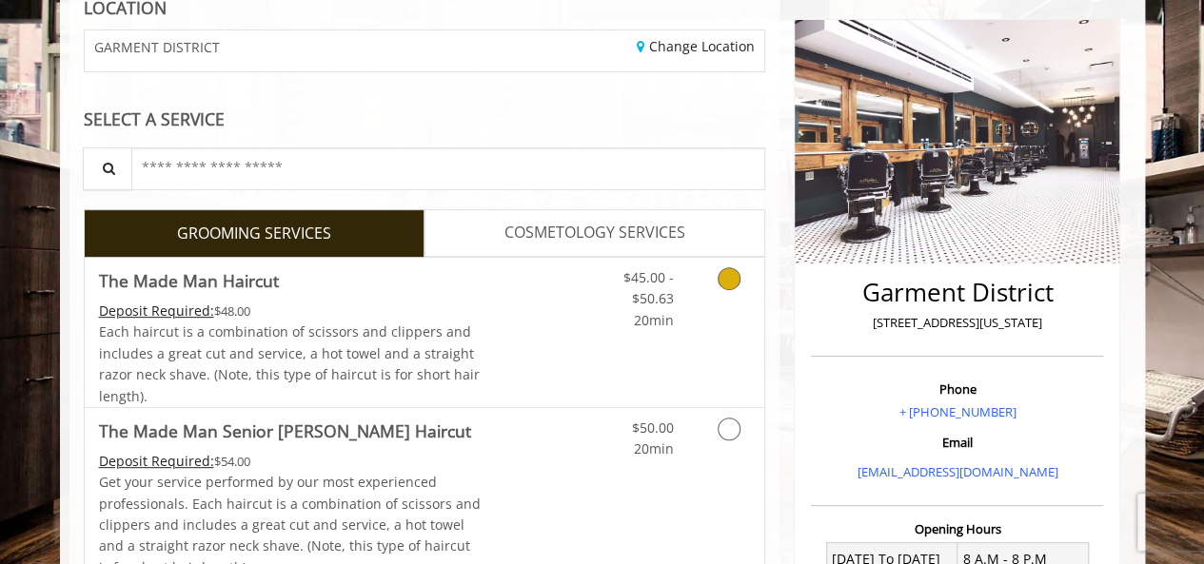 The width and height of the screenshot is (1204, 564). I want to click on span: $50.00, so click(652, 427).